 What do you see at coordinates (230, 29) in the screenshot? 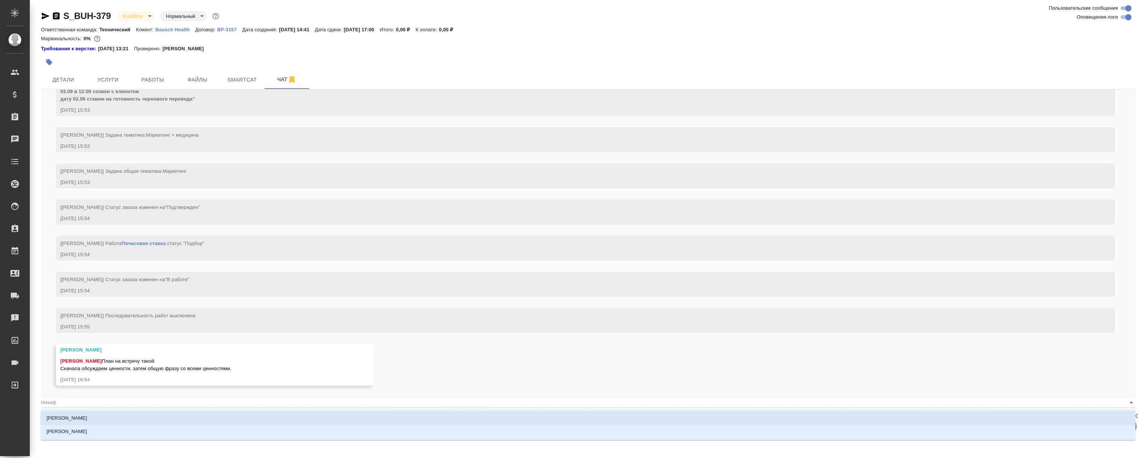
I see `a: ВР-3157` at bounding box center [230, 29].